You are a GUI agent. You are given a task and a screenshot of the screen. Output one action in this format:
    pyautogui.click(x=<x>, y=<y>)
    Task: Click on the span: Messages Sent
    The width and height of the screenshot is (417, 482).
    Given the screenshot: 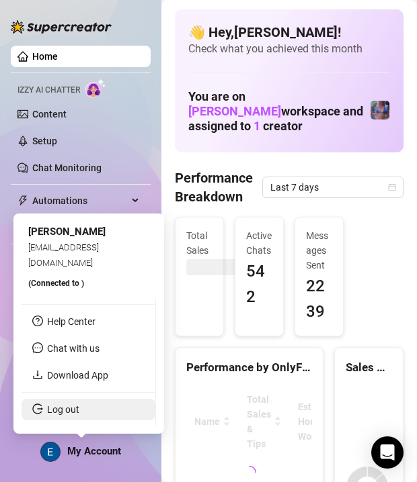 What is the action you would take?
    pyautogui.click(x=318, y=251)
    